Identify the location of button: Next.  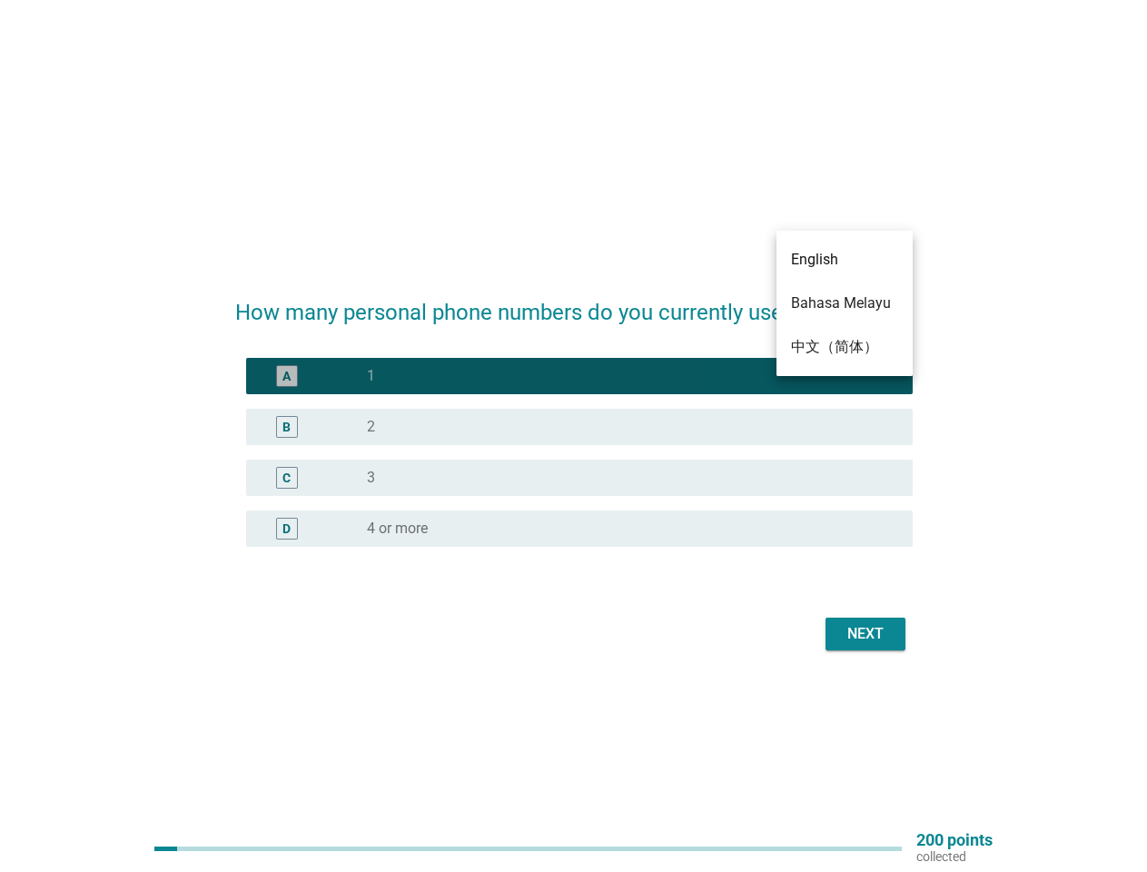
(866, 634).